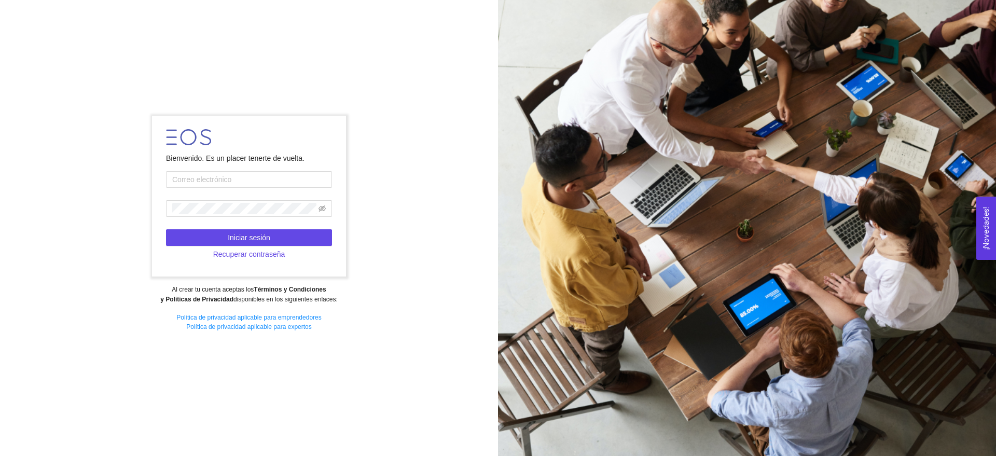 The height and width of the screenshot is (456, 996). Describe the element at coordinates (322, 209) in the screenshot. I see `span: eye-invisible` at that location.